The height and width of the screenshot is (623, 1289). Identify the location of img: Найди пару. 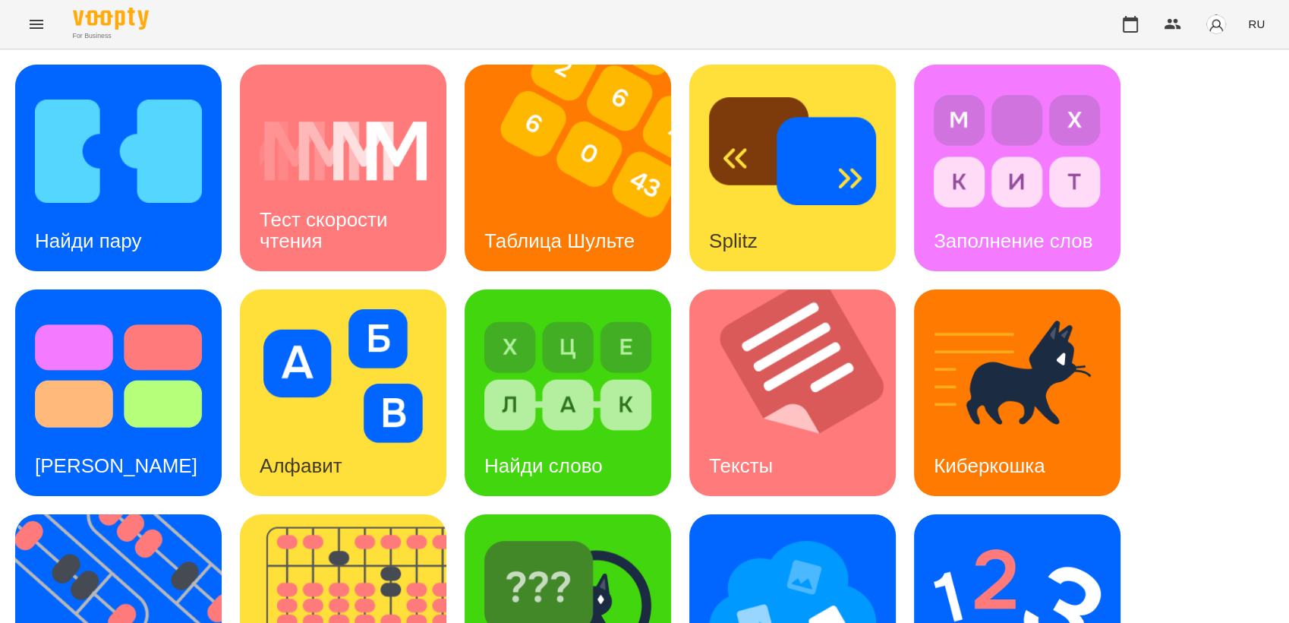
(118, 151).